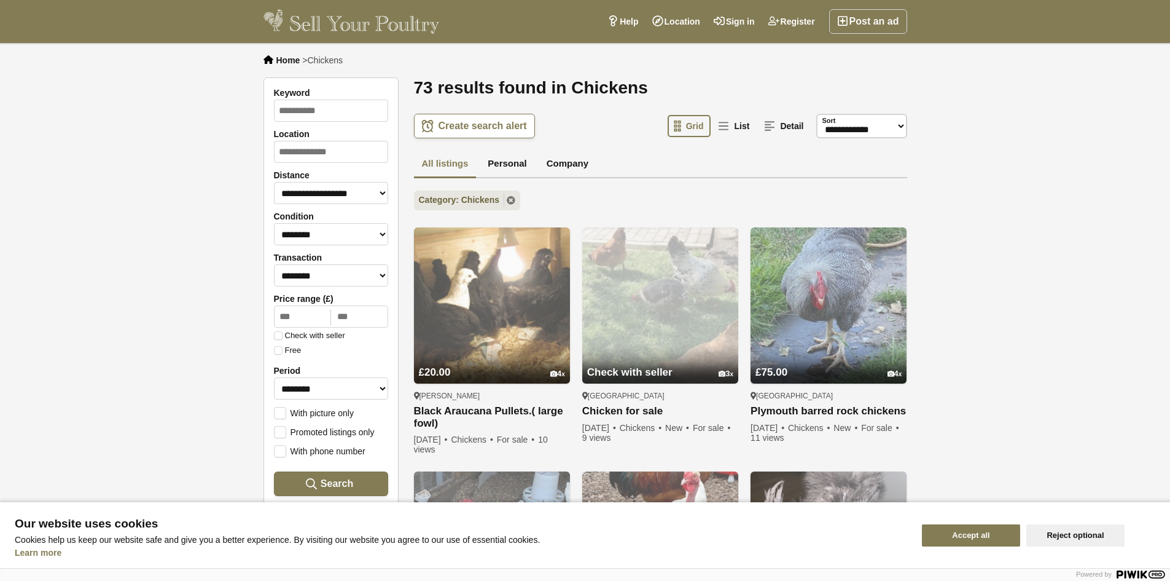 The height and width of the screenshot is (581, 1170). I want to click on span: £75.00, so click(772, 372).